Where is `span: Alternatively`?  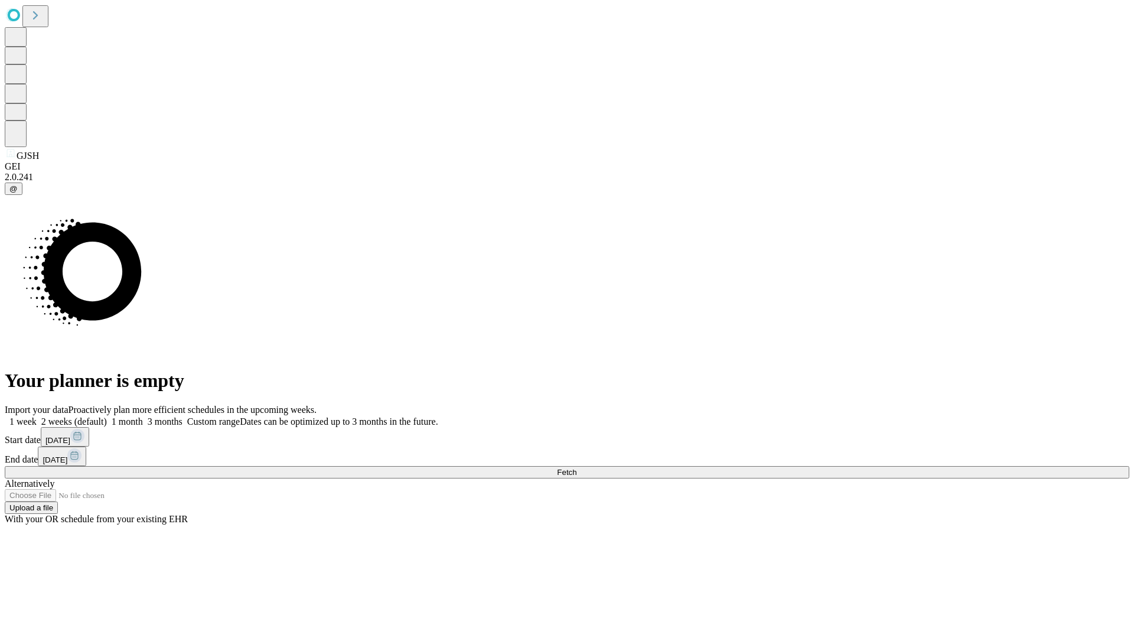 span: Alternatively is located at coordinates (30, 483).